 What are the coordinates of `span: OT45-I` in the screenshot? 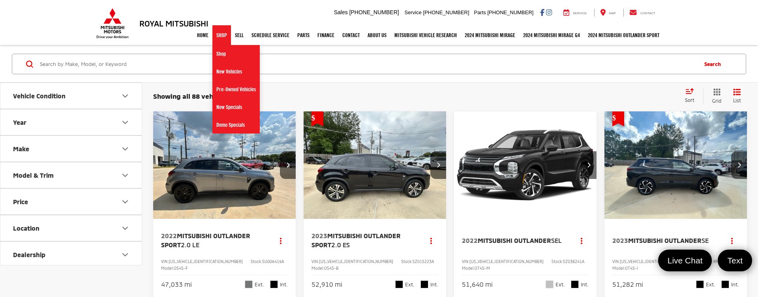 It's located at (631, 268).